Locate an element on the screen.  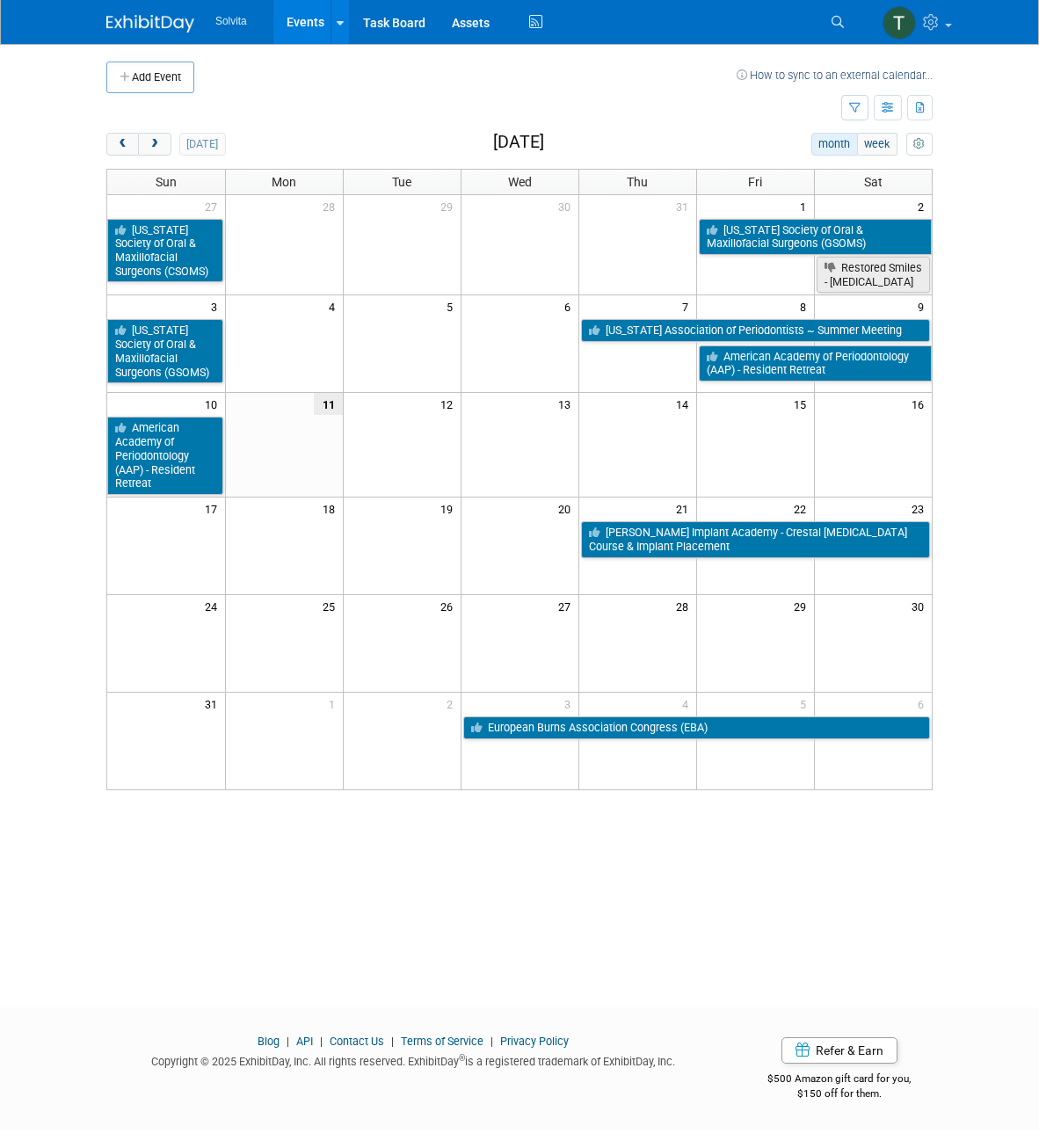
span: 23 is located at coordinates (921, 509).